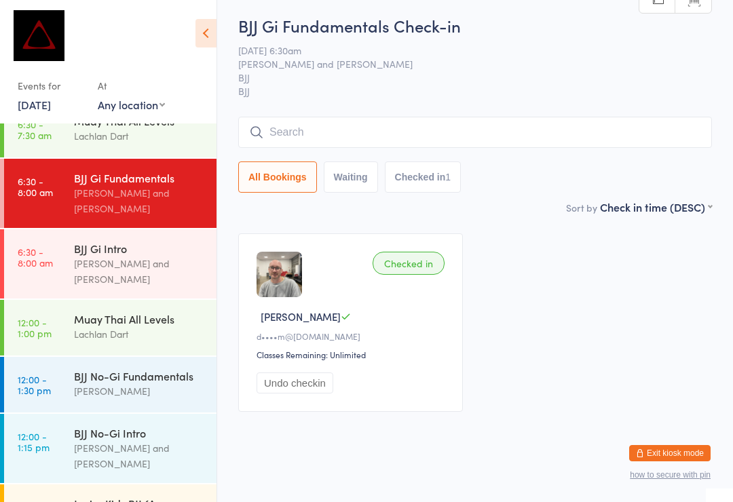 This screenshot has height=502, width=733. Describe the element at coordinates (278, 177) in the screenshot. I see `button: All Bookings` at that location.